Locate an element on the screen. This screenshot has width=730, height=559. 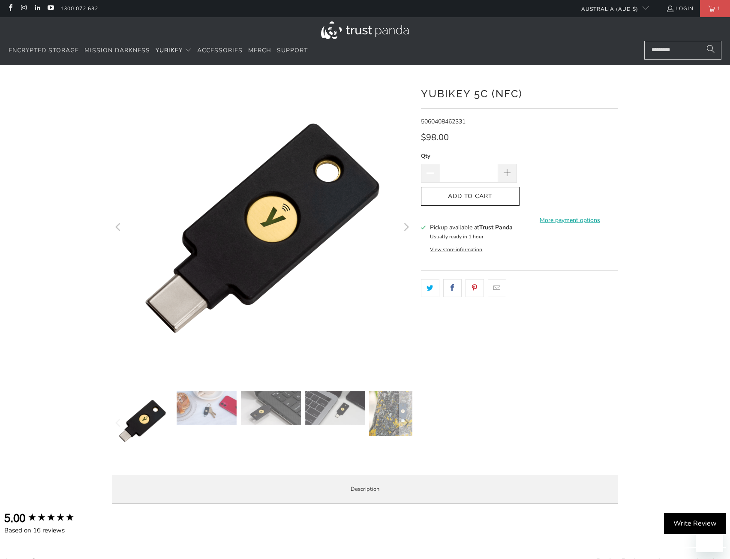
a: Mission Darkness is located at coordinates (117, 51).